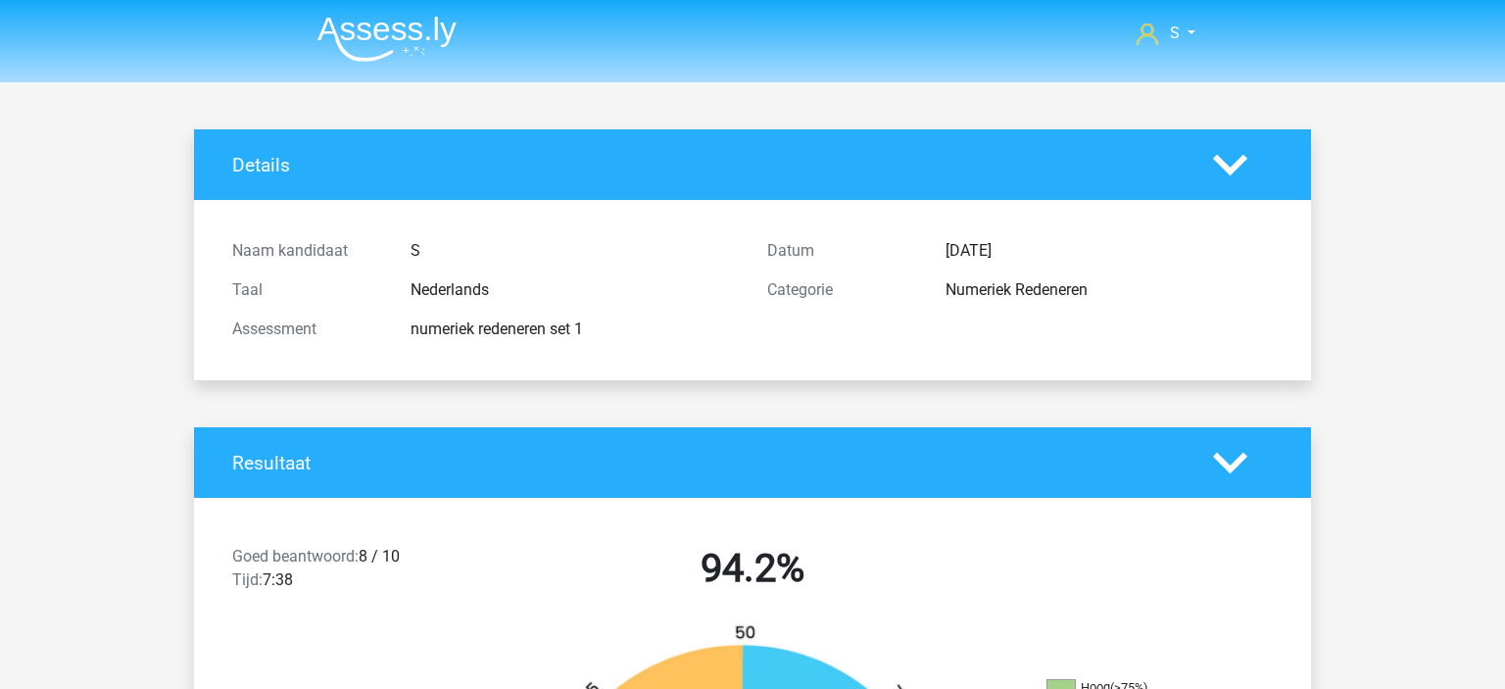 Image resolution: width=1505 pixels, height=689 pixels. Describe the element at coordinates (247, 579) in the screenshot. I see `span: Tijd:` at that location.